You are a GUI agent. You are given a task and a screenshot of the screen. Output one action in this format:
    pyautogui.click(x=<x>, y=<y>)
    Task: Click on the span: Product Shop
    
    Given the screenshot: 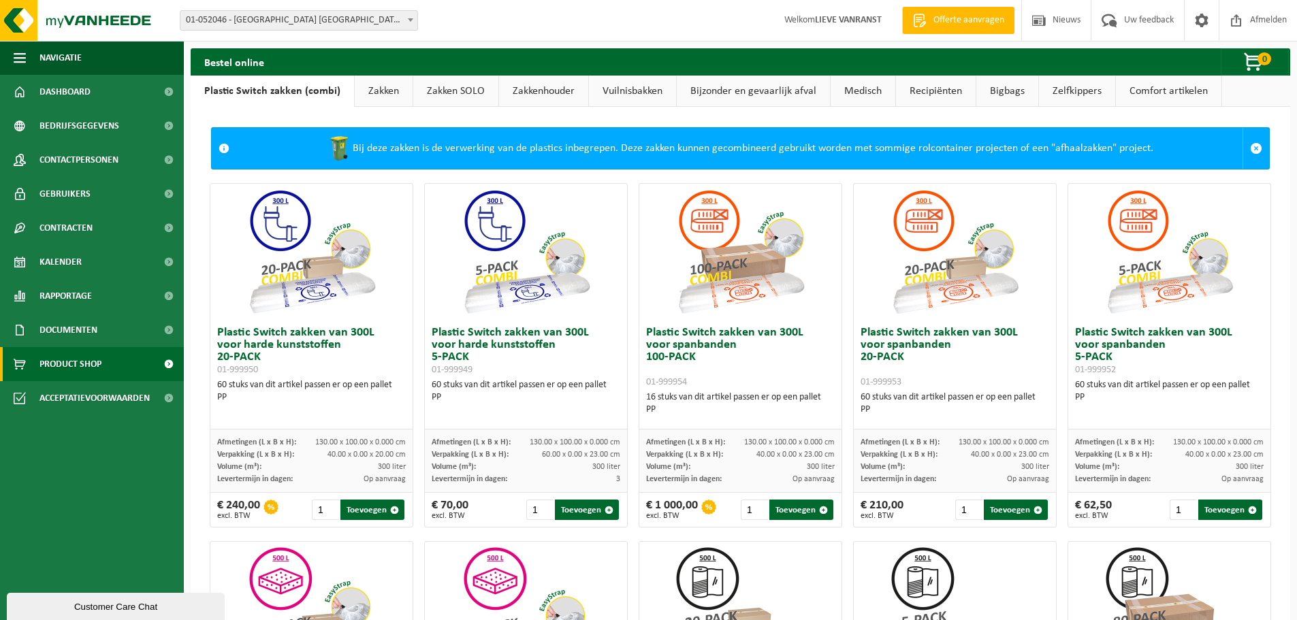 What is the action you would take?
    pyautogui.click(x=70, y=364)
    